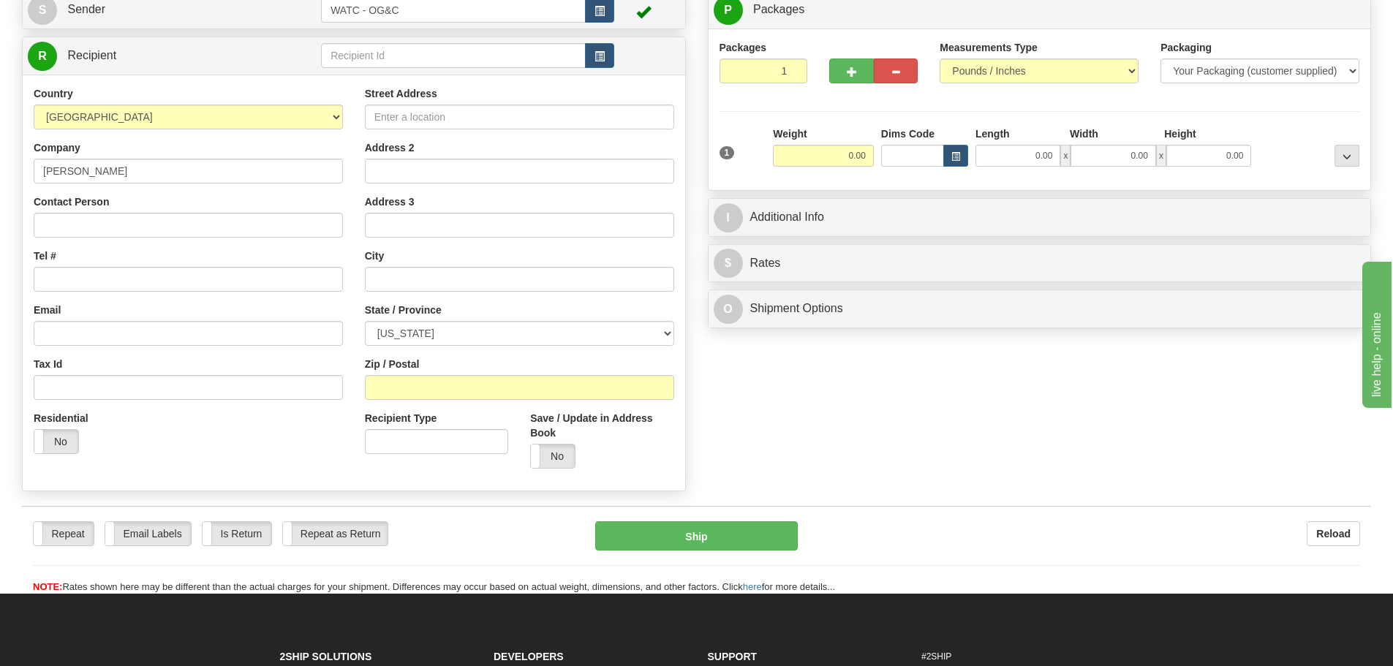 Image resolution: width=1393 pixels, height=666 pixels. I want to click on label: Email Labels, so click(148, 534).